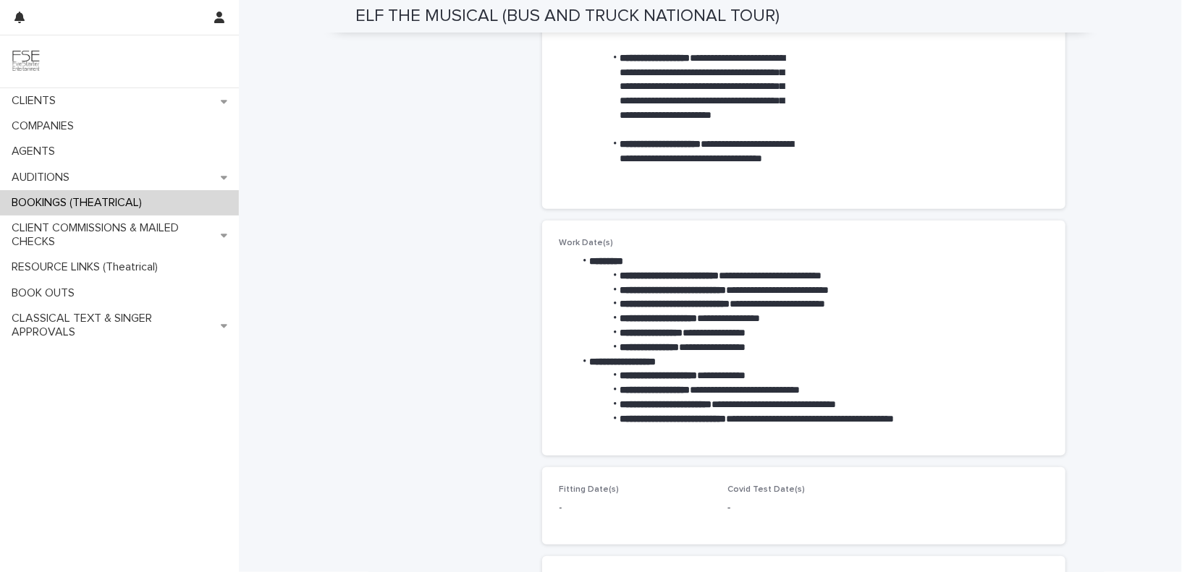 Image resolution: width=1182 pixels, height=572 pixels. I want to click on span: Covid Test Date(s), so click(766, 490).